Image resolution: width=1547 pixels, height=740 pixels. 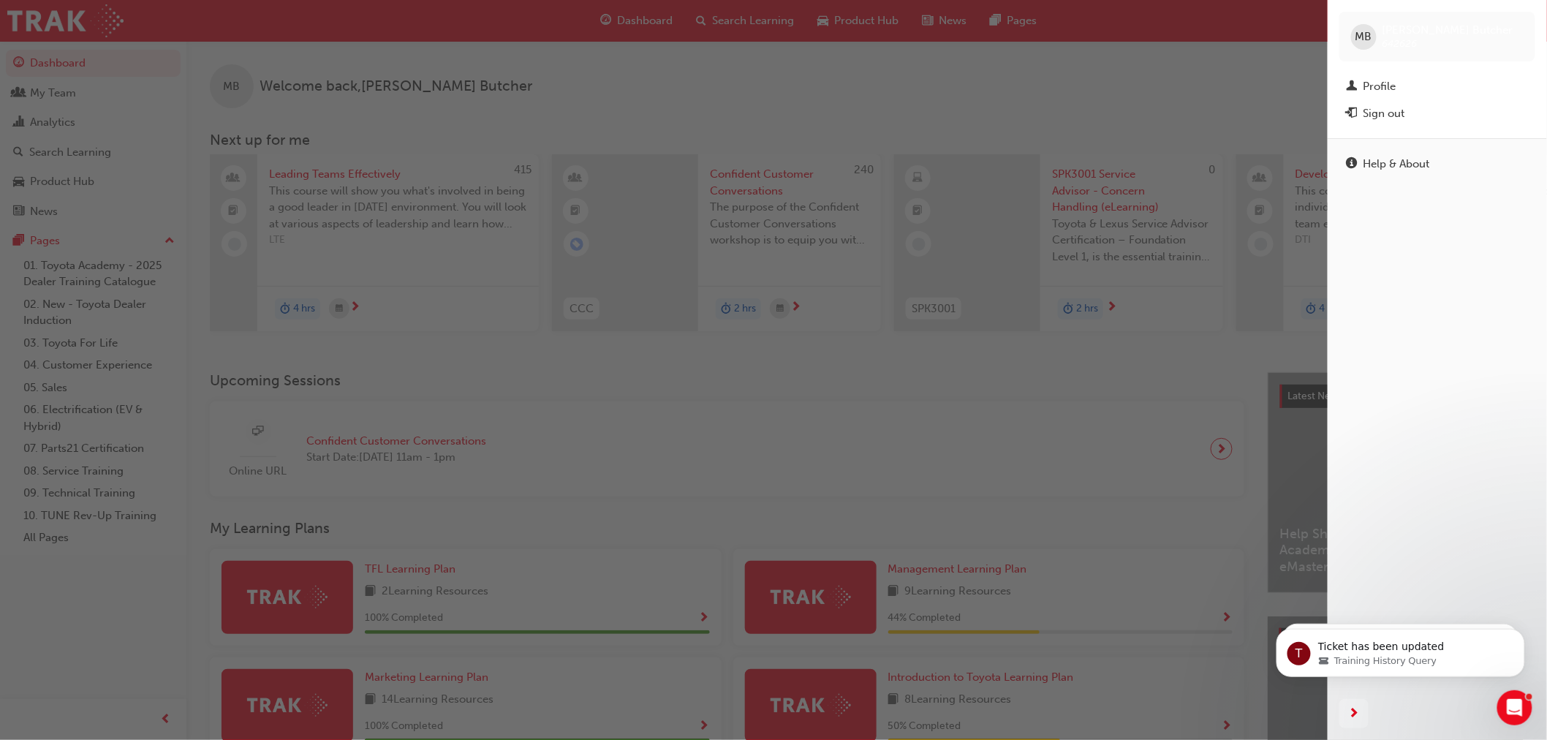 What do you see at coordinates (1400, 43) in the screenshot?
I see `span: 642626` at bounding box center [1400, 43].